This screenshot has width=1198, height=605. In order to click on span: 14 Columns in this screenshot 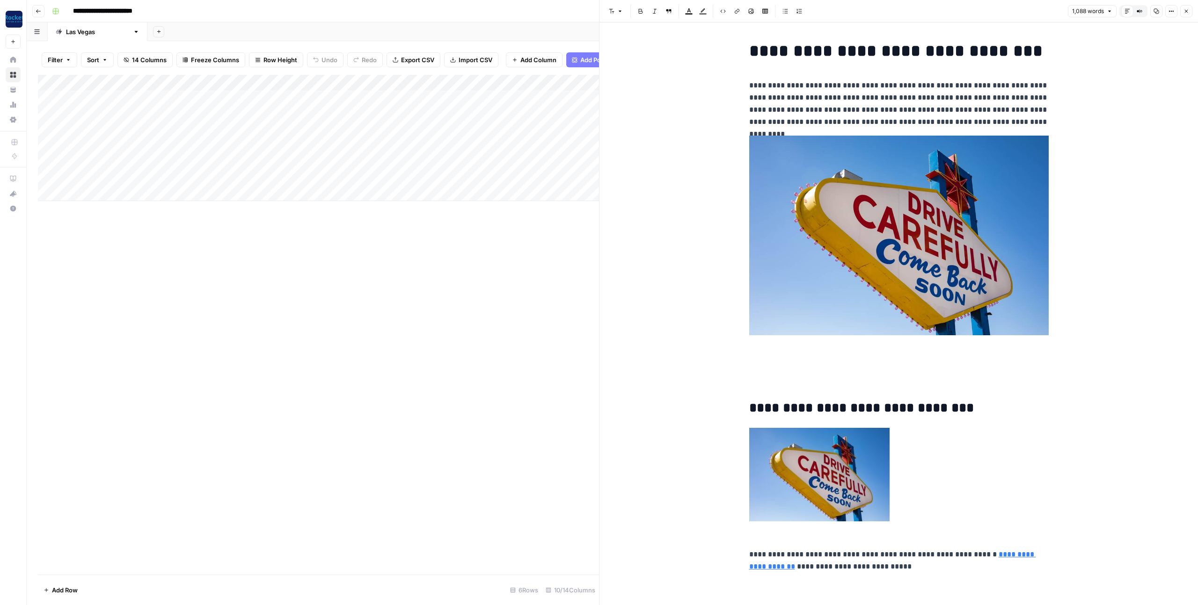, I will do `click(149, 60)`.